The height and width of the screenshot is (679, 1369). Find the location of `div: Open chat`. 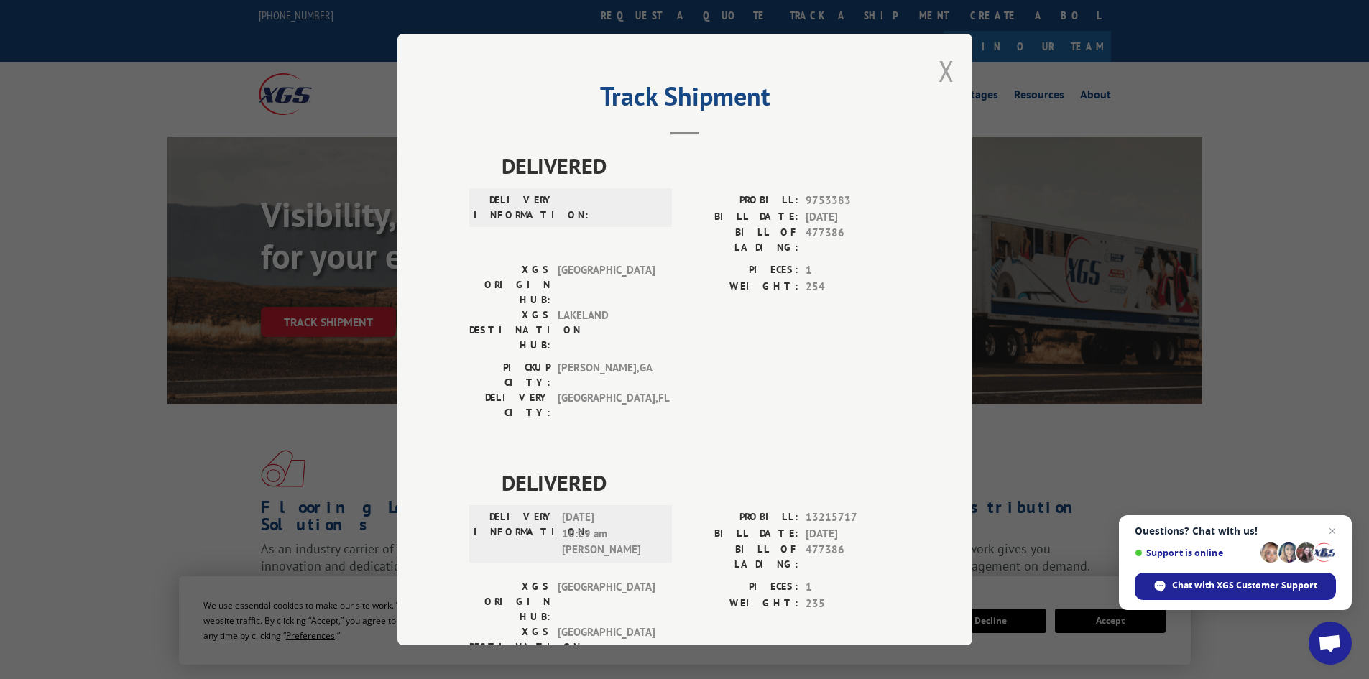

div: Open chat is located at coordinates (1330, 643).